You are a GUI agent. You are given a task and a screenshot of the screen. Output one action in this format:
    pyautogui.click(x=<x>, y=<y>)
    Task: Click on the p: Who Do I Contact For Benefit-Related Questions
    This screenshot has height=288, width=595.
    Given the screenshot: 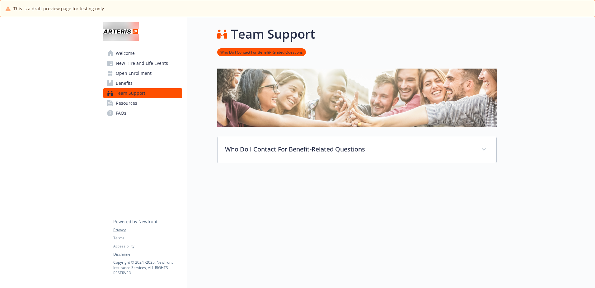 What is the action you would take?
    pyautogui.click(x=350, y=149)
    